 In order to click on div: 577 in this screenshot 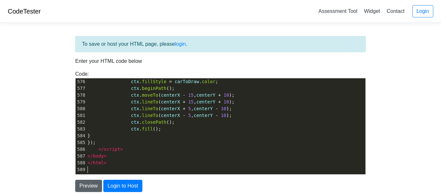, I will do `click(81, 88)`.